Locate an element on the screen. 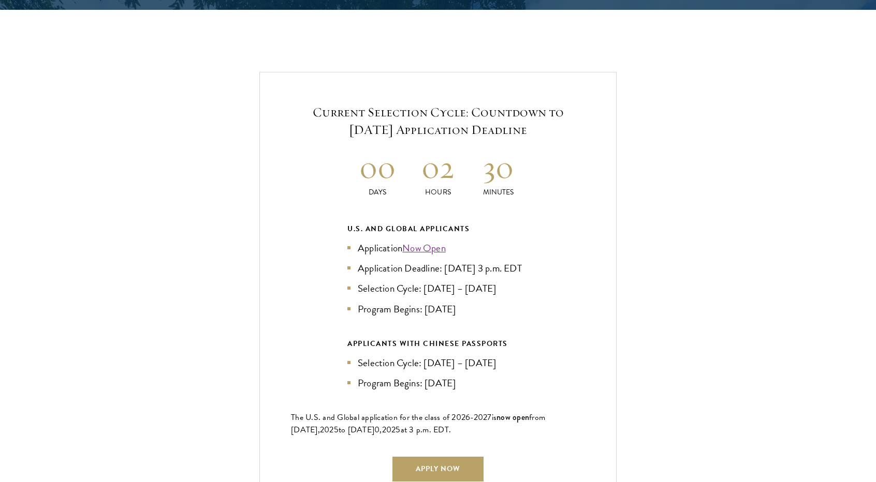 The height and width of the screenshot is (482, 876). span: now open is located at coordinates (513, 417).